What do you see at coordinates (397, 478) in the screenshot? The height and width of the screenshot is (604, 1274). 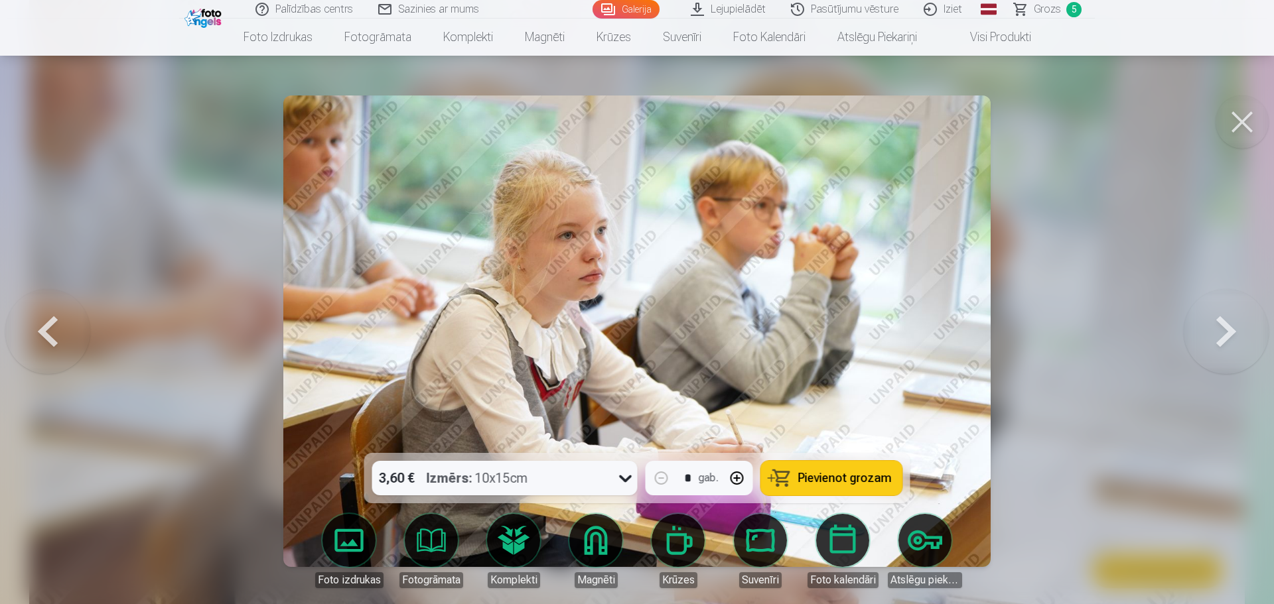 I see `div: 3,60 €` at bounding box center [397, 478].